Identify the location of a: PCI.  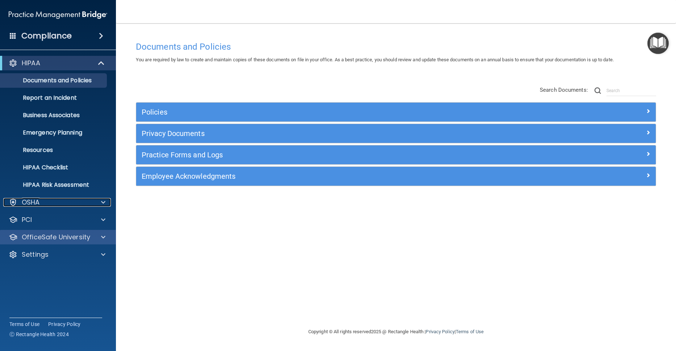
(57, 220).